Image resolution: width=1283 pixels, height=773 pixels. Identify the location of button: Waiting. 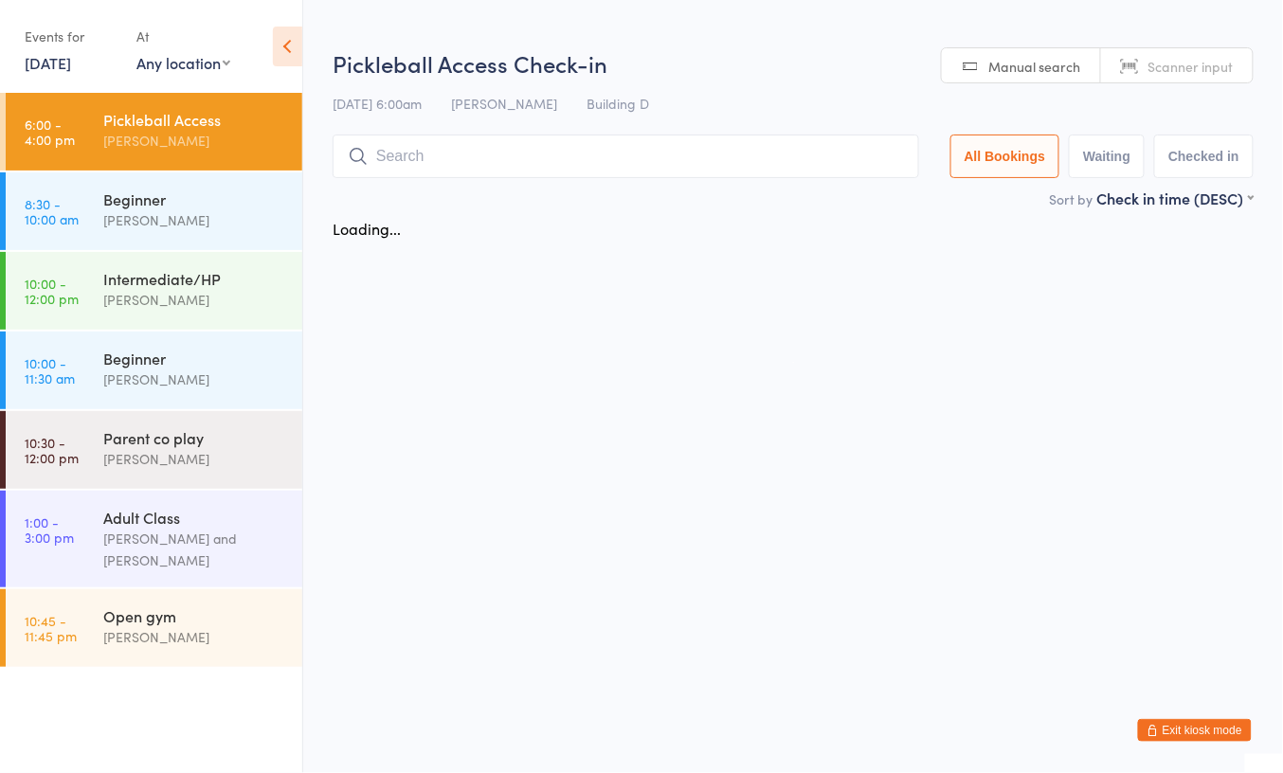
(1107, 156).